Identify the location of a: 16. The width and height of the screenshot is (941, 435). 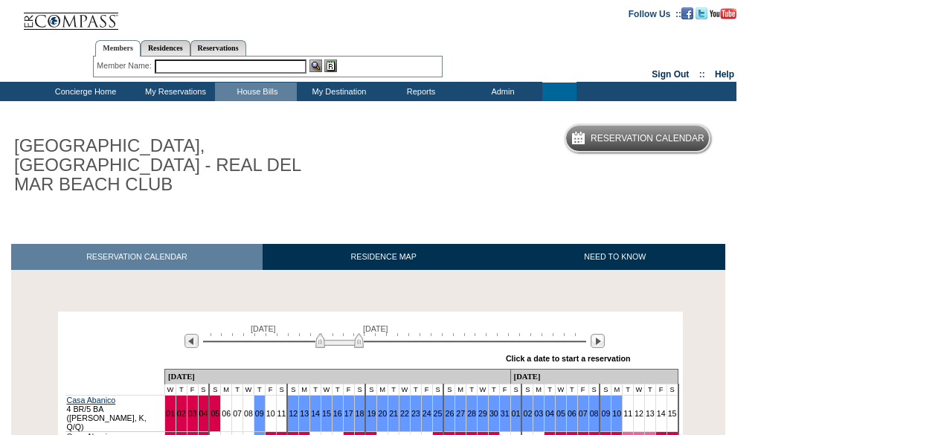
(338, 414).